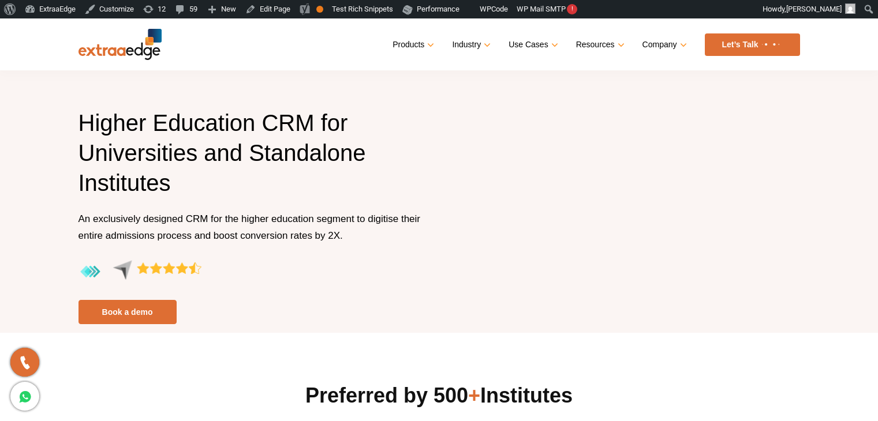 The height and width of the screenshot is (421, 878). What do you see at coordinates (412, 44) in the screenshot?
I see `a: Products` at bounding box center [412, 44].